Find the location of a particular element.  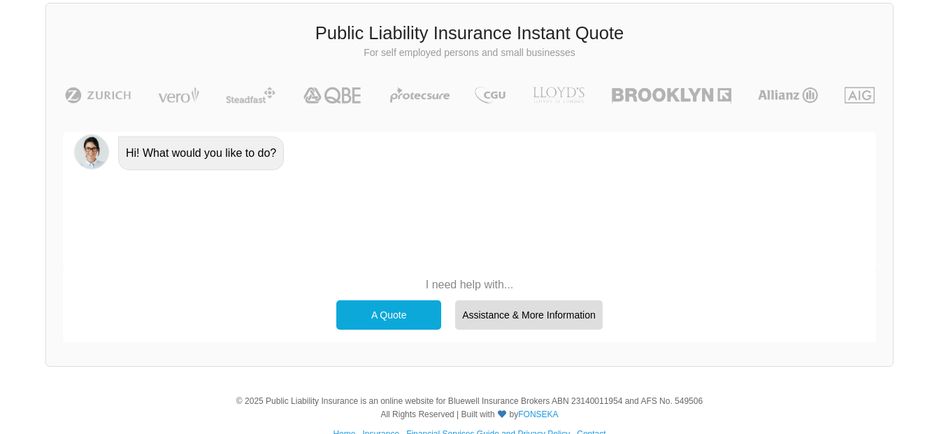

h3: Public Liability Insurance Instant Quote is located at coordinates (469, 34).